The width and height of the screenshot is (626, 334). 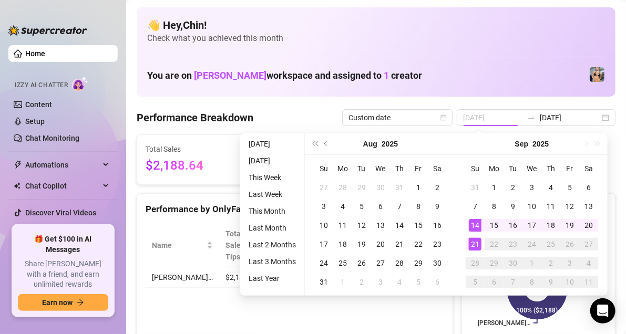 I want to click on td: 2025-10-10, so click(x=569, y=282).